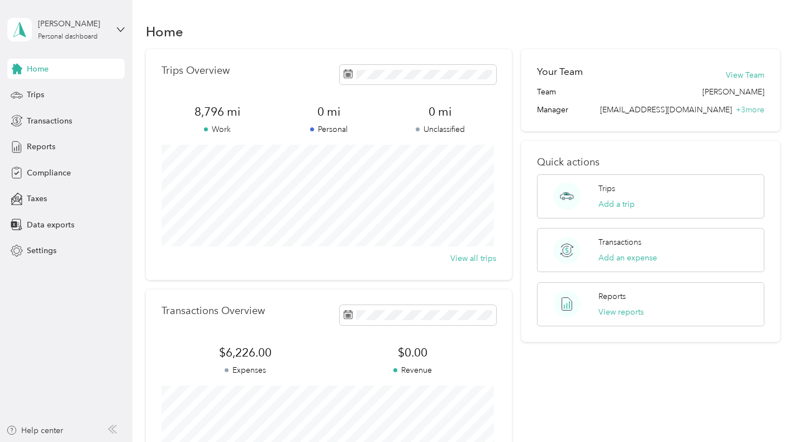 This screenshot has width=799, height=442. What do you see at coordinates (616, 204) in the screenshot?
I see `button: Add a trip` at bounding box center [616, 204].